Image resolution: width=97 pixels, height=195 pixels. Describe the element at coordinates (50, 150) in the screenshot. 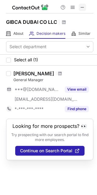

I see `button: Continue on Search Portal` at that location.